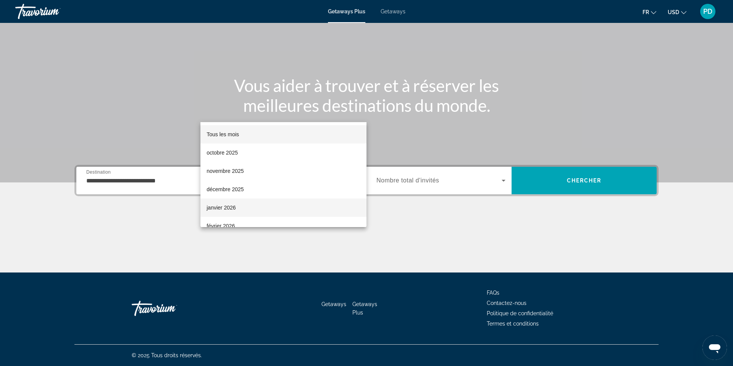 Image resolution: width=733 pixels, height=366 pixels. What do you see at coordinates (223, 134) in the screenshot?
I see `span: Tous les mois` at bounding box center [223, 134].